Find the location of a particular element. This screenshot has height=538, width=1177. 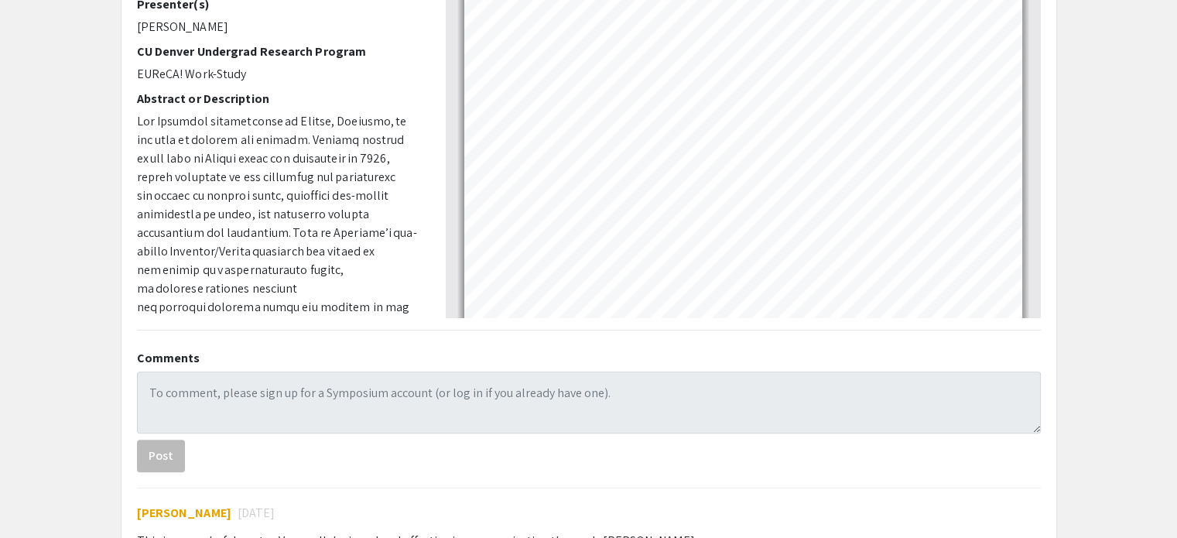

h2: CU Denver Undergrad Research Program is located at coordinates (279, 51).